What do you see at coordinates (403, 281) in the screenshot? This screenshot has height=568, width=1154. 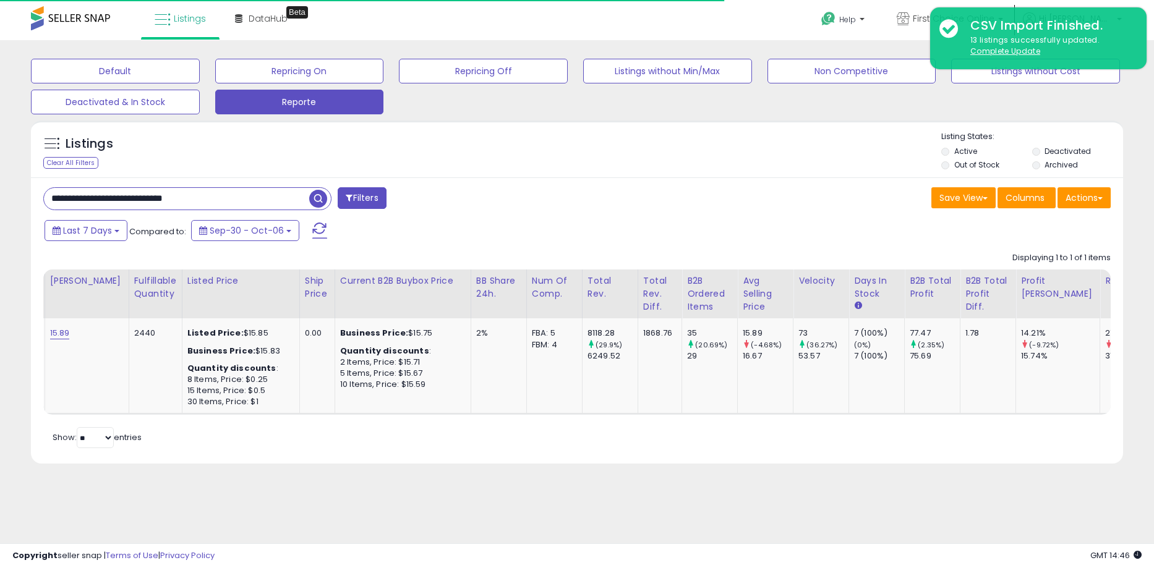 I see `div: Current B2B Buybox Price` at bounding box center [403, 281].